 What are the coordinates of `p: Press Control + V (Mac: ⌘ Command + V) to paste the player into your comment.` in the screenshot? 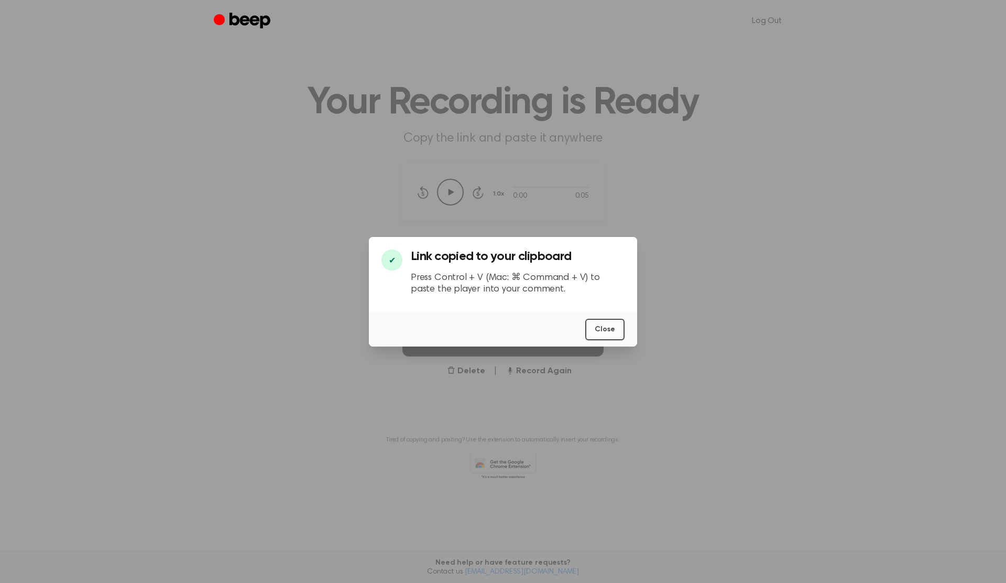 It's located at (518, 284).